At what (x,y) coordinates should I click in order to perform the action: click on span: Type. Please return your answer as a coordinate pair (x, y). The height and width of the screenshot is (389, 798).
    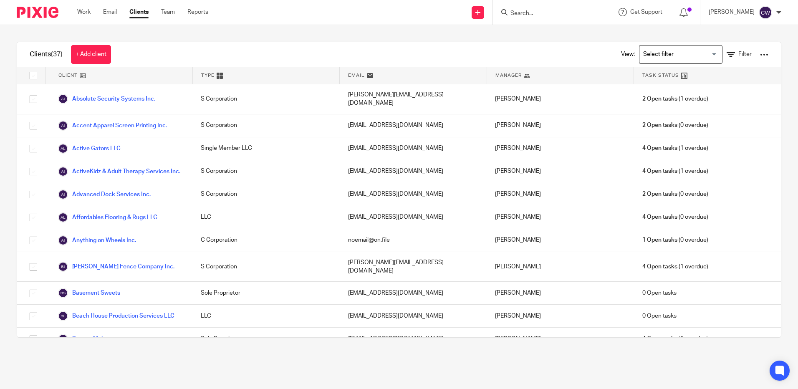
    Looking at the image, I should click on (208, 75).